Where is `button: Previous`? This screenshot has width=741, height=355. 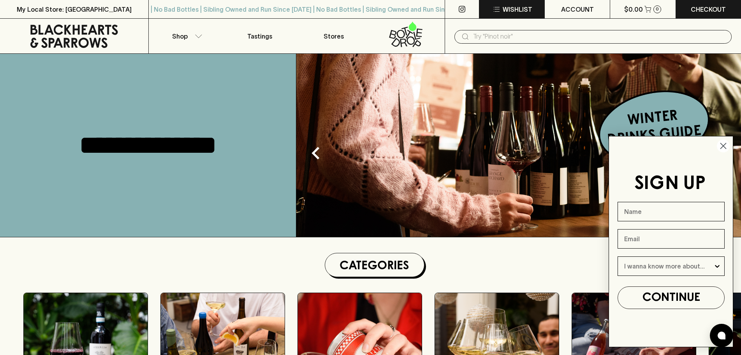
button: Previous is located at coordinates (316, 153).